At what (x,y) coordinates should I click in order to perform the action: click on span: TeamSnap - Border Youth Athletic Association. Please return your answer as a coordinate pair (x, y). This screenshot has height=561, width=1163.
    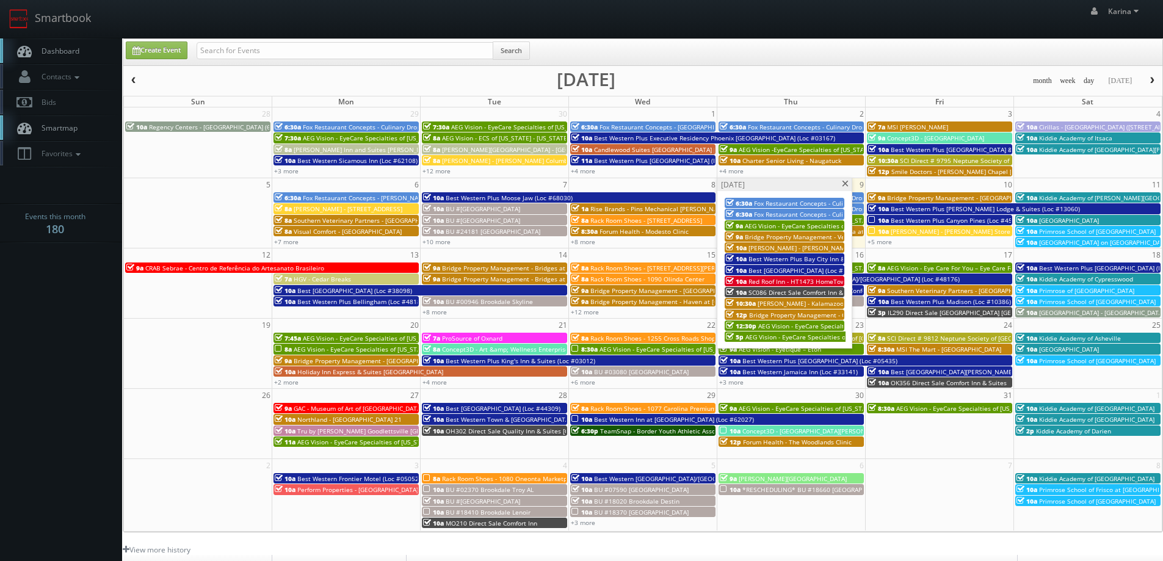
    Looking at the image, I should click on (668, 431).